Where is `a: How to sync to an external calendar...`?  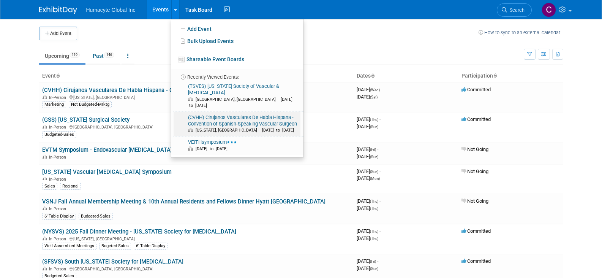 a: How to sync to an external calendar... is located at coordinates (521, 32).